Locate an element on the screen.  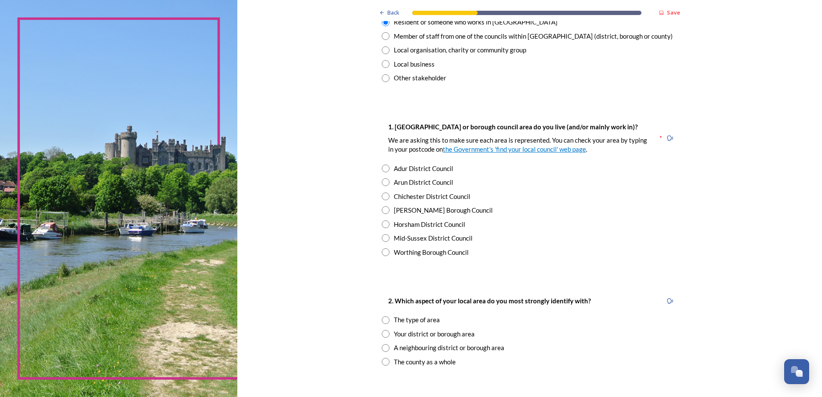
div: Mid-Sussex District Council is located at coordinates (433, 238).